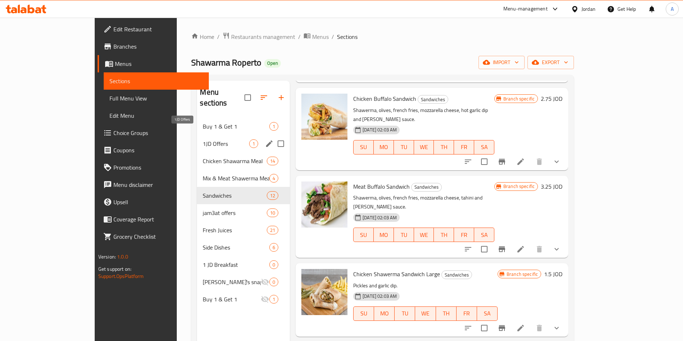  I want to click on nav: breadcrumb, so click(382, 37).